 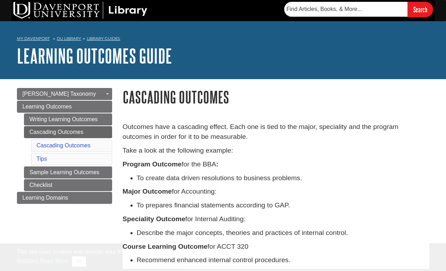 I want to click on p: Outcomes have a cascading effect. Each one is tied to the major, speciality and the program outco..., so click(x=276, y=132).